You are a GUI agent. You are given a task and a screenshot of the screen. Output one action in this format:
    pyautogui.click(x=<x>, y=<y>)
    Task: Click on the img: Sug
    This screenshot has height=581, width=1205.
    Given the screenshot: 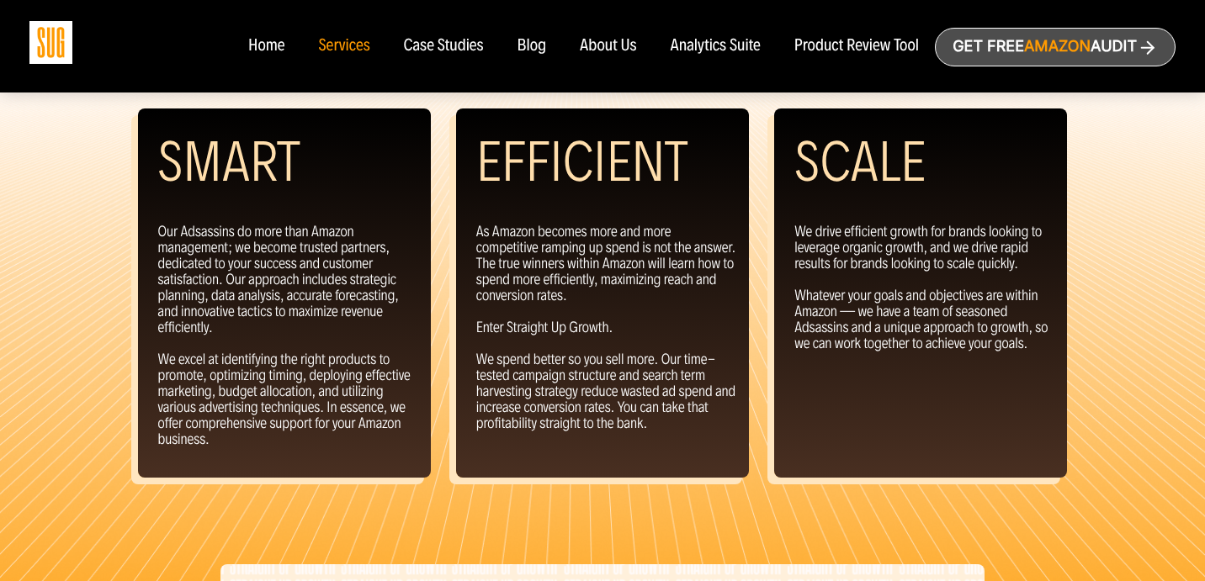 What is the action you would take?
    pyautogui.click(x=50, y=42)
    